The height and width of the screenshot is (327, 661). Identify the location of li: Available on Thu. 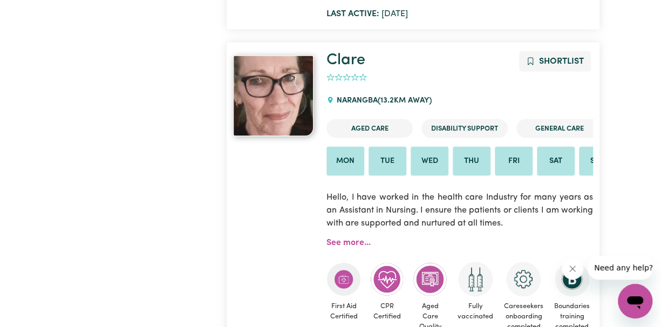
(472, 161).